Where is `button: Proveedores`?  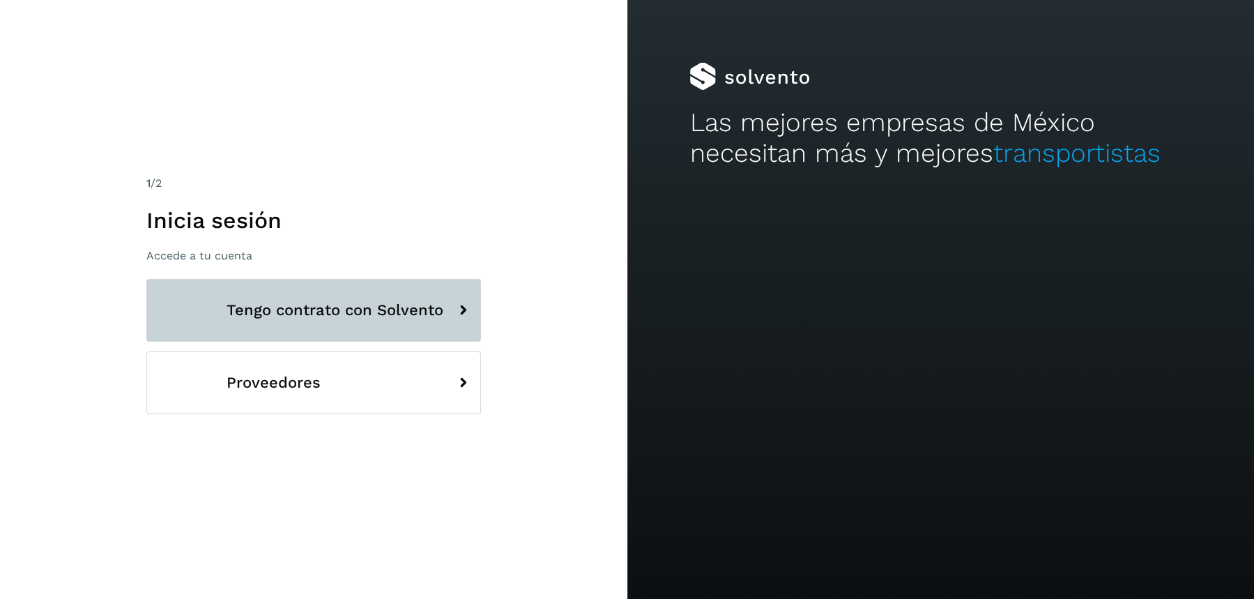 button: Proveedores is located at coordinates (314, 383).